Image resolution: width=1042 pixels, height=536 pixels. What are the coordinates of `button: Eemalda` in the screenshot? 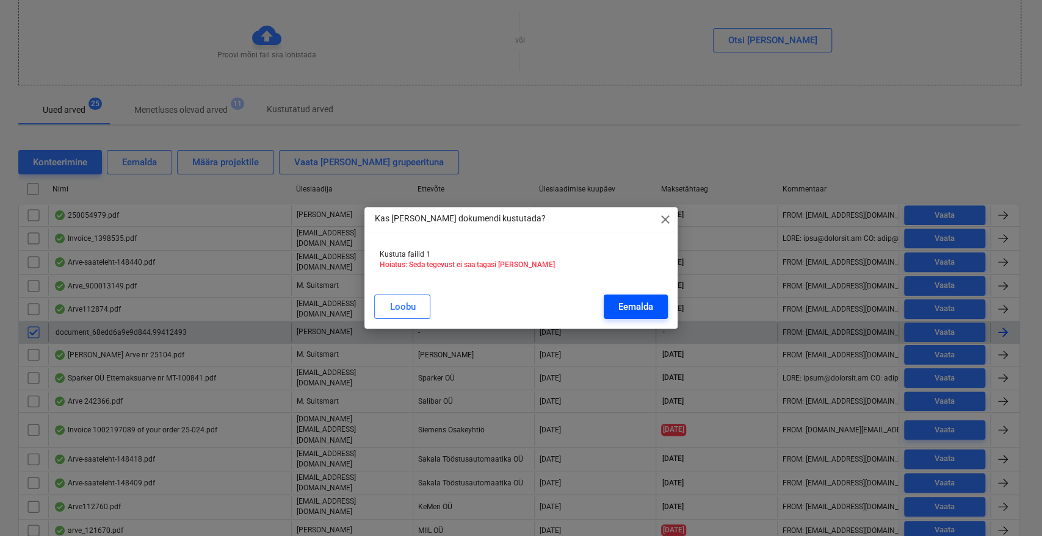 It's located at (635, 307).